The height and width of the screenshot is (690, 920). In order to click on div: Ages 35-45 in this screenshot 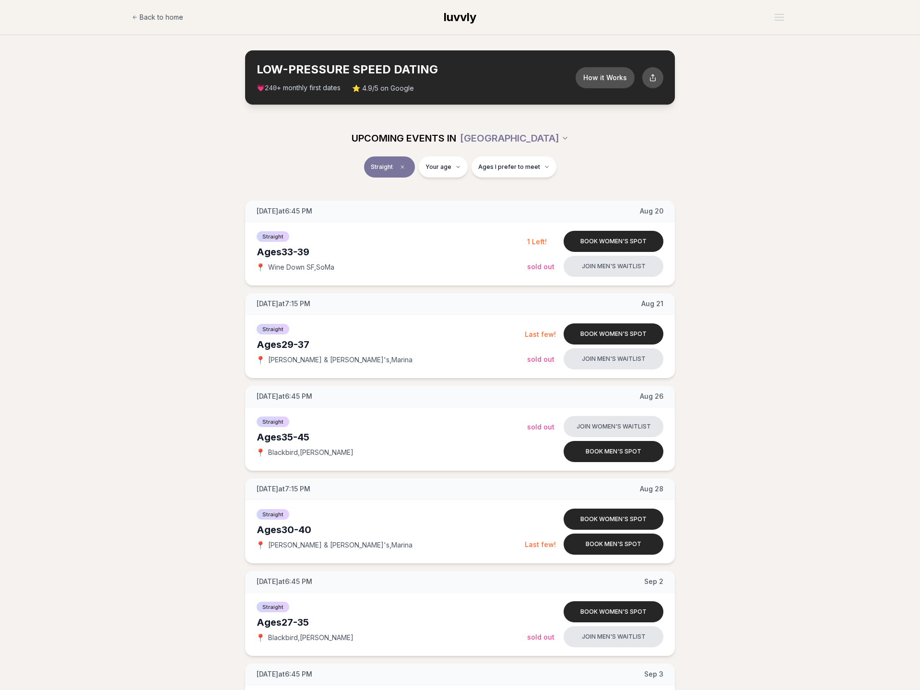, I will do `click(392, 437)`.